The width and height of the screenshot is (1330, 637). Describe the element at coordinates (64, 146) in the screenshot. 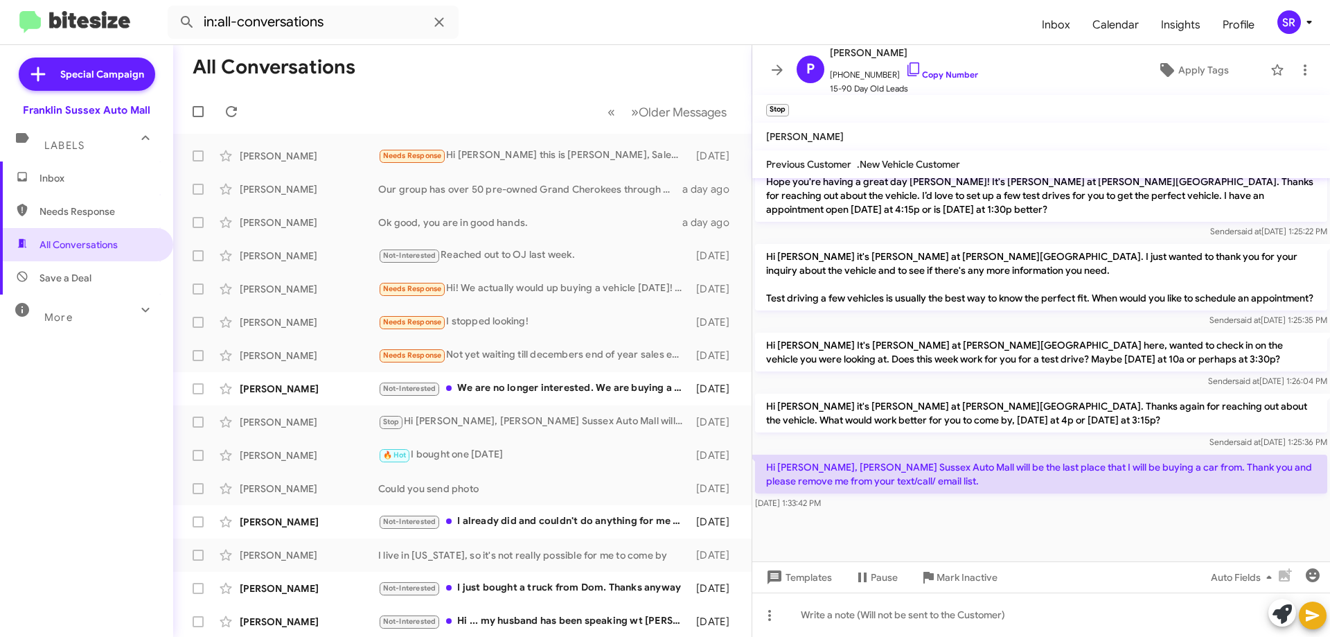

I see `span: Labels` at that location.